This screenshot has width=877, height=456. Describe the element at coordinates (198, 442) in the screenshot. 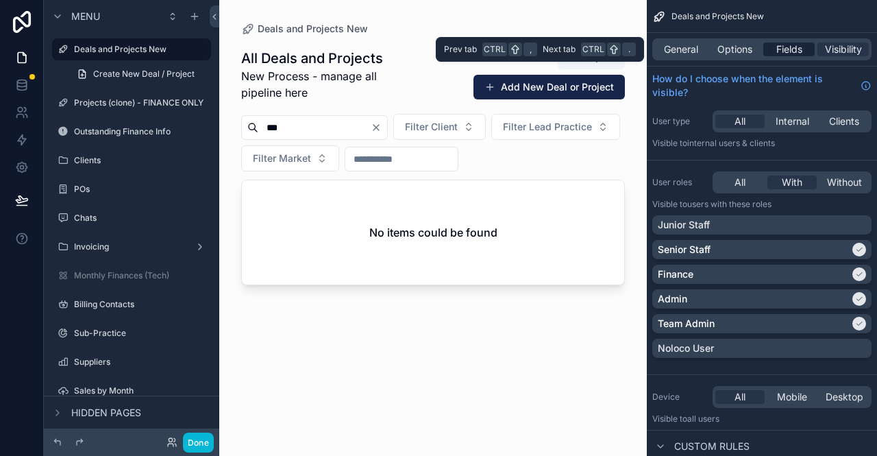

I see `button: Done` at that location.